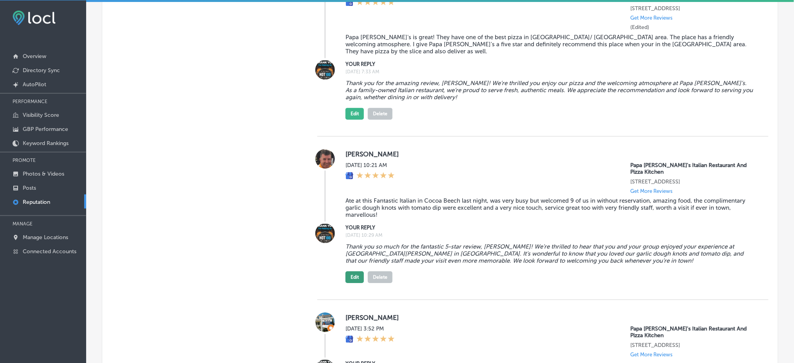 Image resolution: width=794 pixels, height=363 pixels. I want to click on img: fda3e92497d09a02dc62c9cd864e3231.png, so click(34, 18).